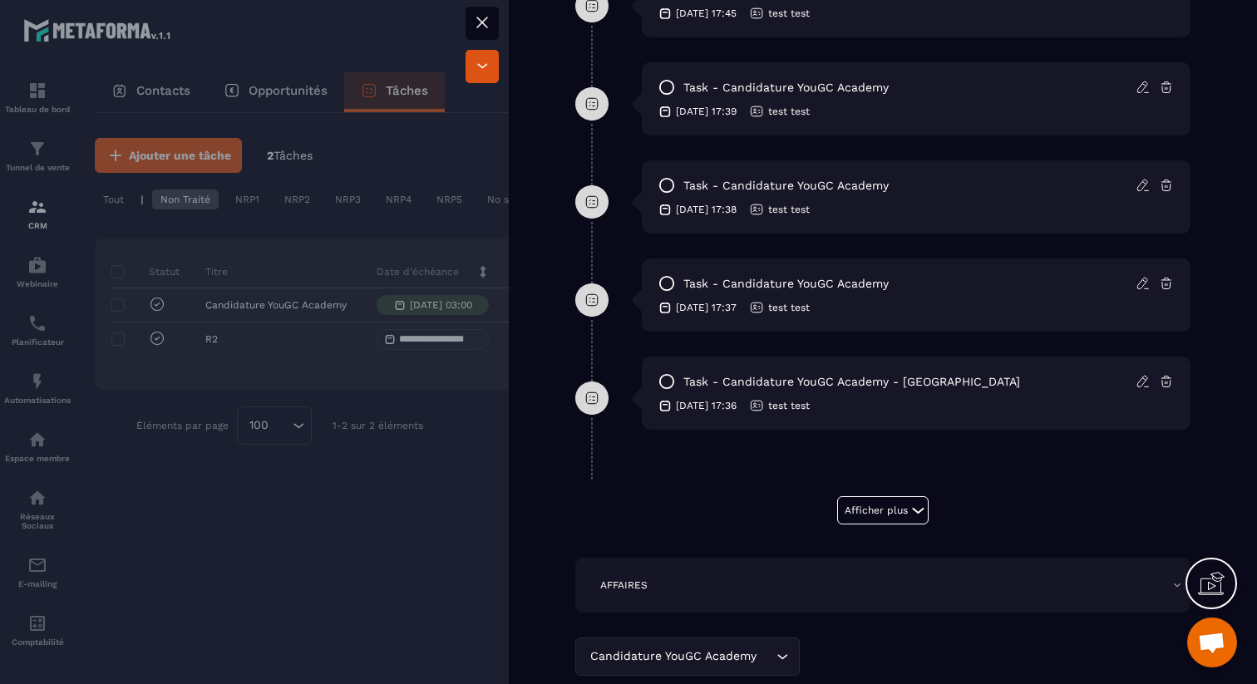  I want to click on p: AFFAIRES, so click(623, 585).